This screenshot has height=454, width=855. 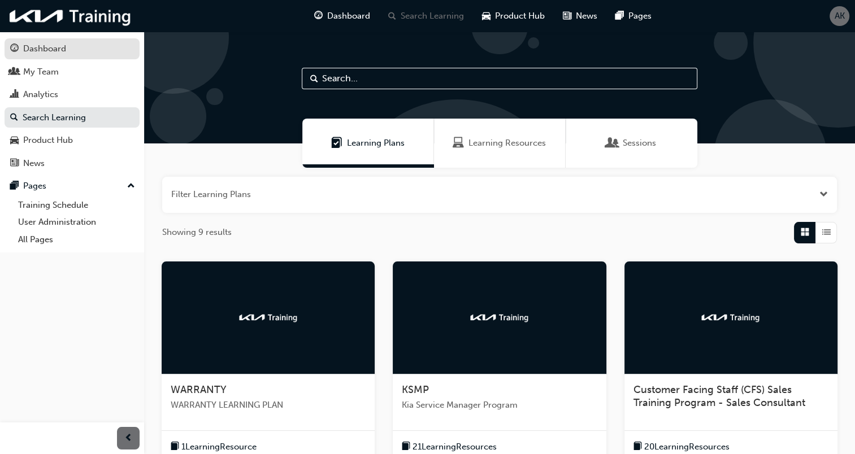 What do you see at coordinates (823, 194) in the screenshot?
I see `button: Open the filter` at bounding box center [823, 194].